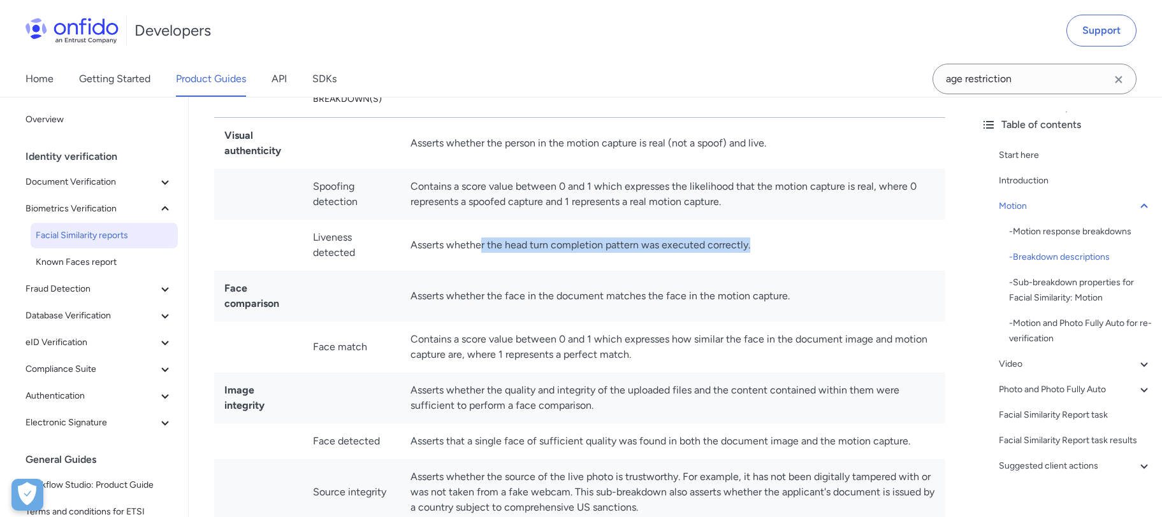 The height and width of the screenshot is (517, 1162). Describe the element at coordinates (1075, 155) in the screenshot. I see `div: Start here` at that location.